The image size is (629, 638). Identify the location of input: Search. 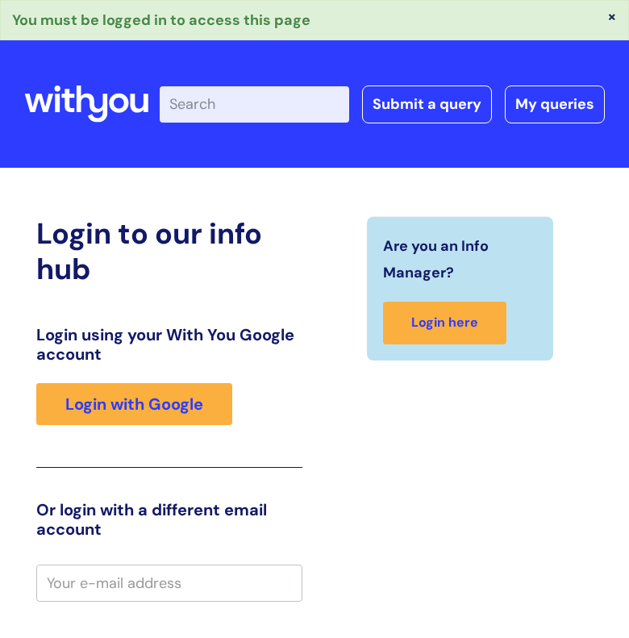
(254, 104).